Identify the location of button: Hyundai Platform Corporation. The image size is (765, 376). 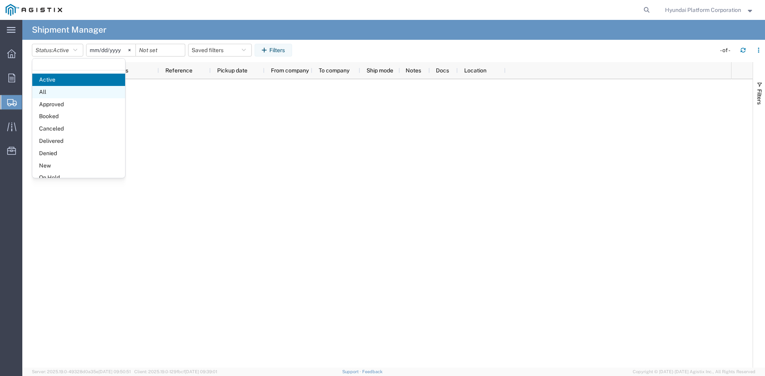
(709, 10).